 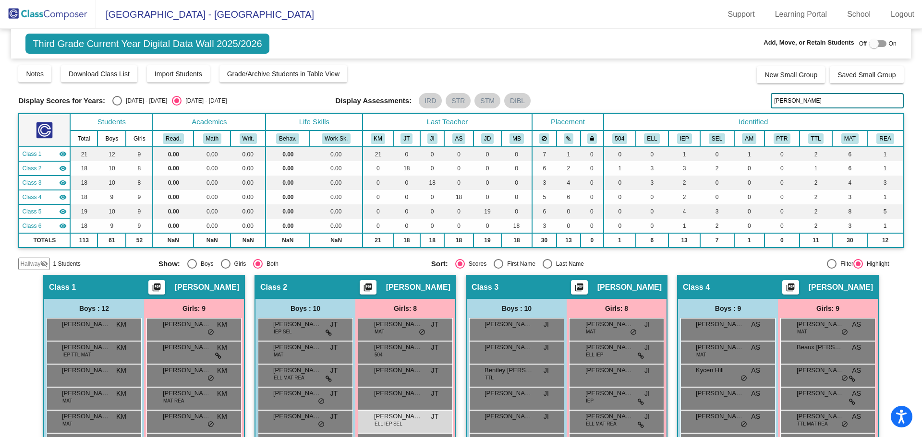 I want to click on td: 4, so click(x=684, y=212).